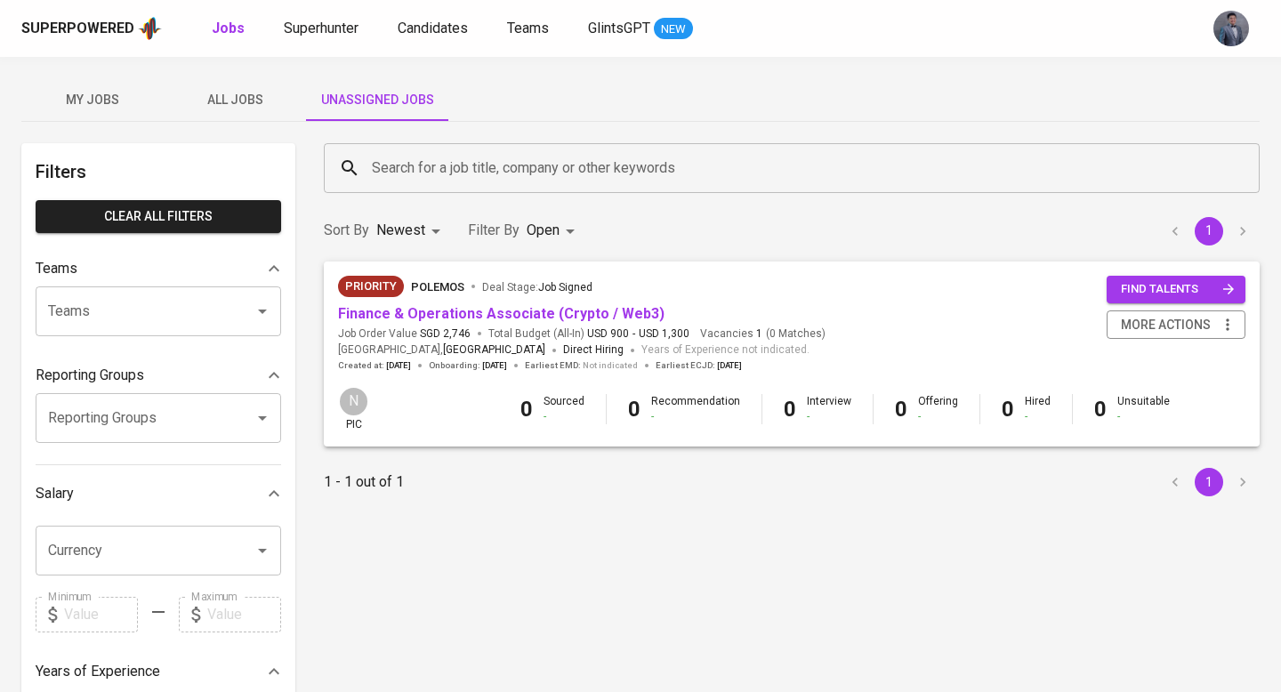 This screenshot has height=692, width=1281. What do you see at coordinates (527, 28) in the screenshot?
I see `span: Teams` at bounding box center [527, 28].